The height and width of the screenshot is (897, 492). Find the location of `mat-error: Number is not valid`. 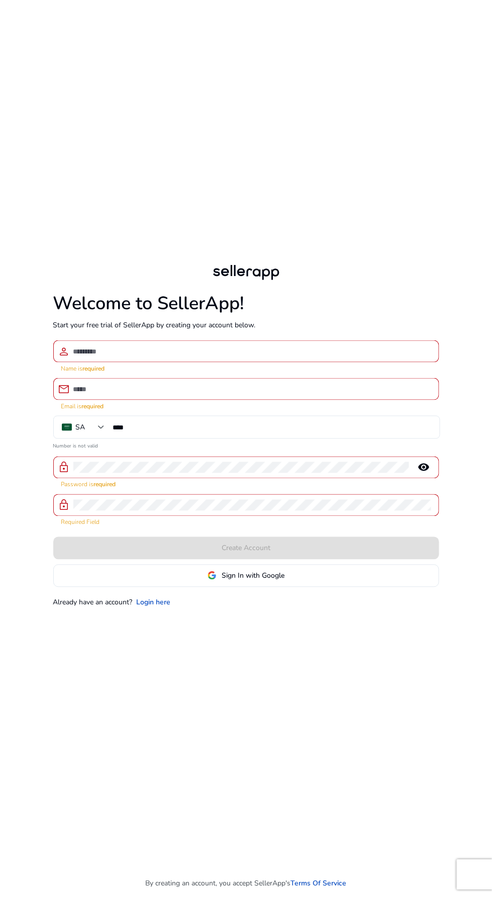

mat-error: Number is not valid is located at coordinates (246, 445).